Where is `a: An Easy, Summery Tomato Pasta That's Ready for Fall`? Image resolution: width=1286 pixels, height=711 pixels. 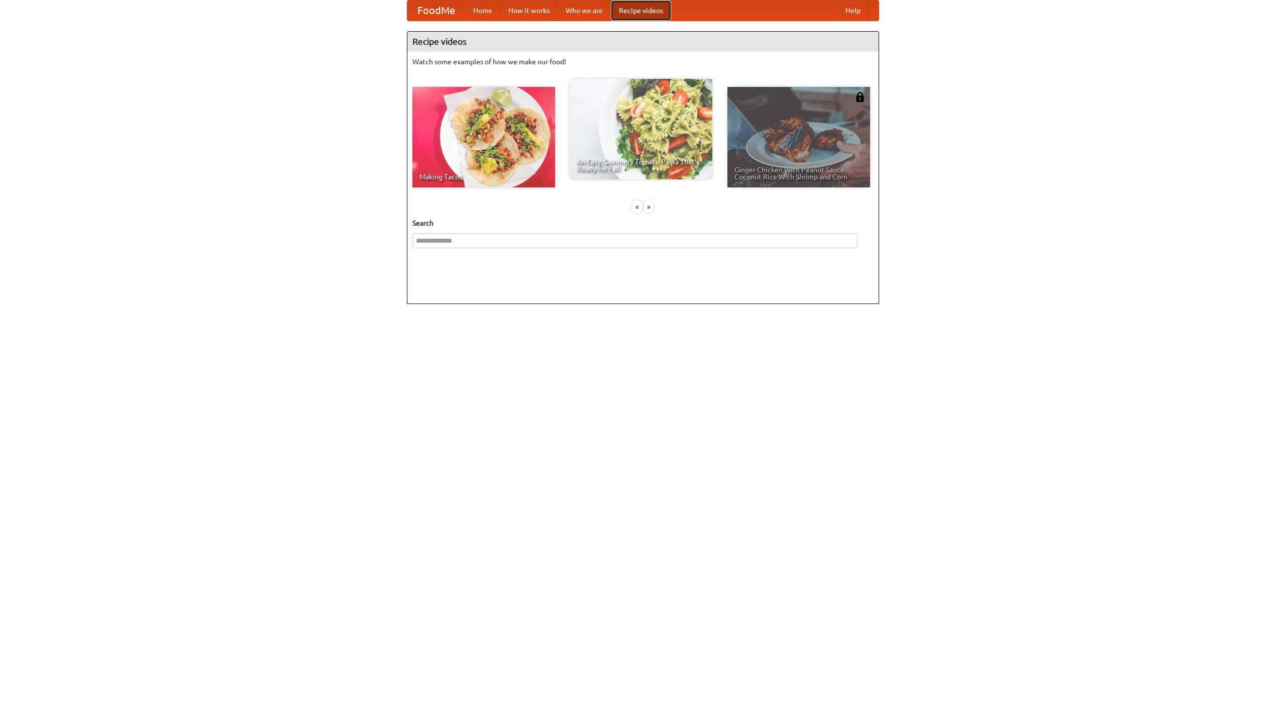 a: An Easy, Summery Tomato Pasta That's Ready for Fall is located at coordinates (641, 129).